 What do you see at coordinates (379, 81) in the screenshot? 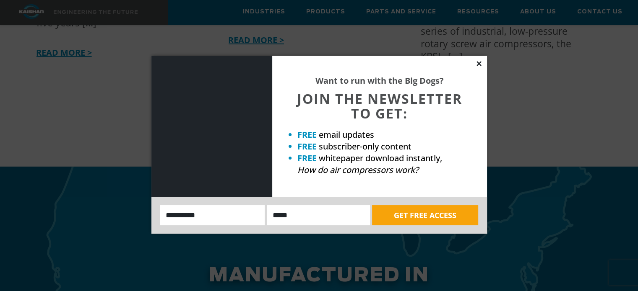
I see `strong: Want to run with the Big Dogs?` at bounding box center [379, 81].